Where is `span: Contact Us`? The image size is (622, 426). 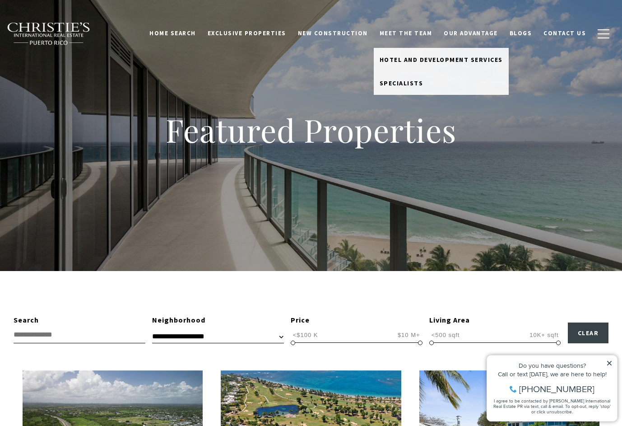 span: Contact Us is located at coordinates (565, 33).